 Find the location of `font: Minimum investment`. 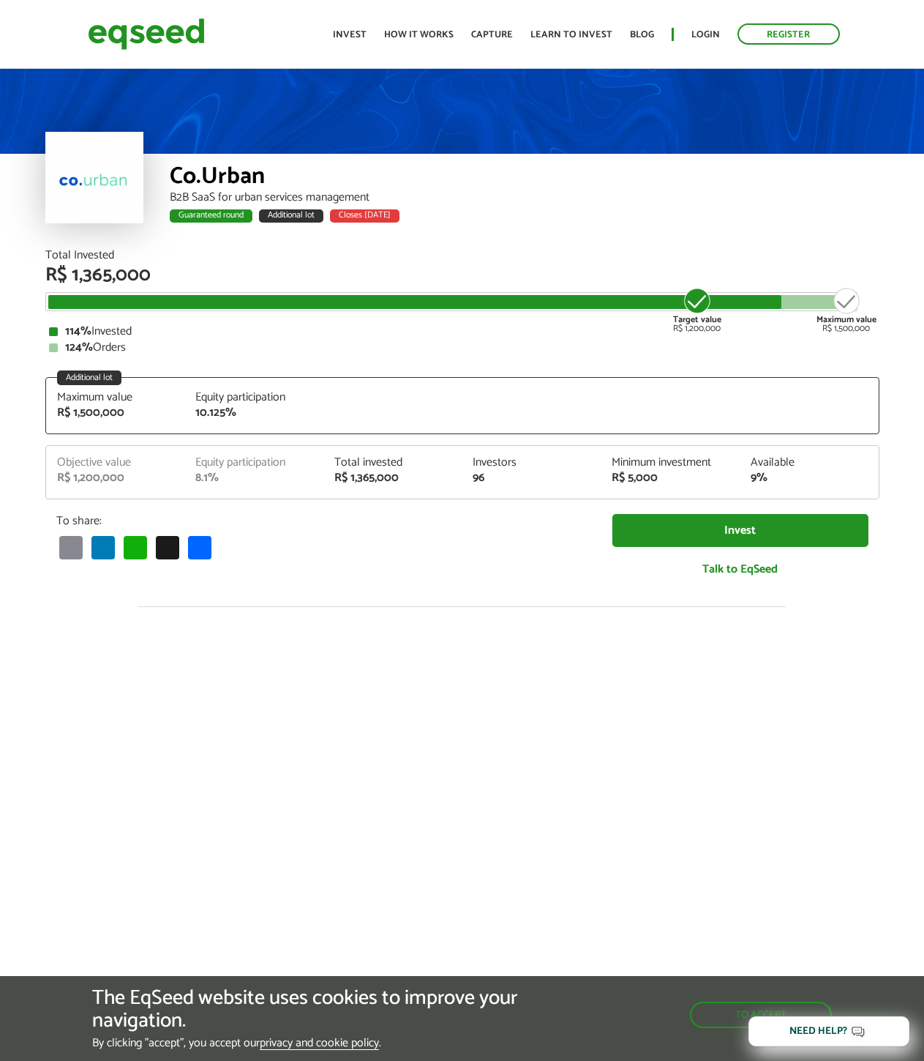

font: Minimum investment is located at coordinates (662, 462).